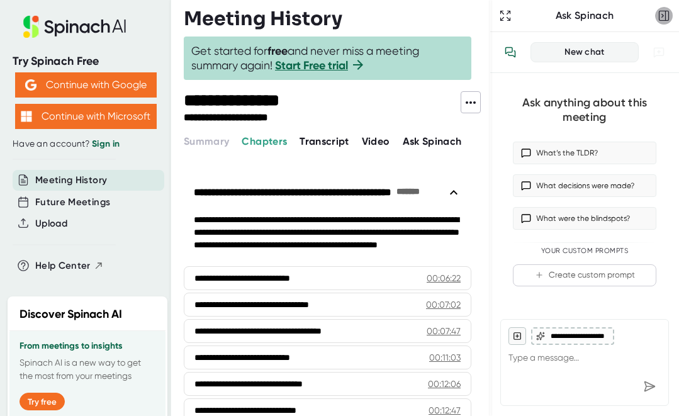  Describe the element at coordinates (444, 331) in the screenshot. I see `div: 00:07:47` at that location.